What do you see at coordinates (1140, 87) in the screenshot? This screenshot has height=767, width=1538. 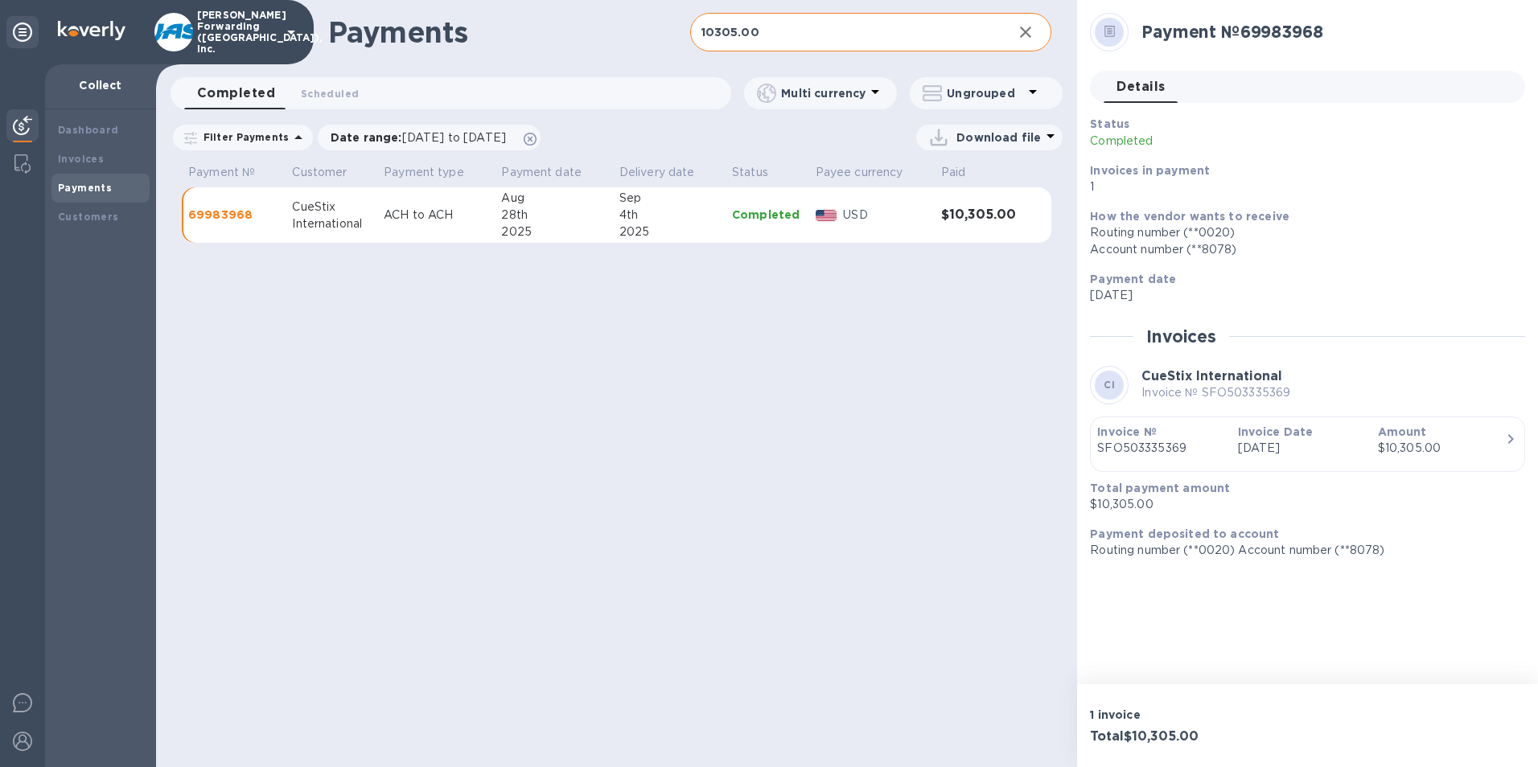 I see `span: Details` at bounding box center [1140, 87].